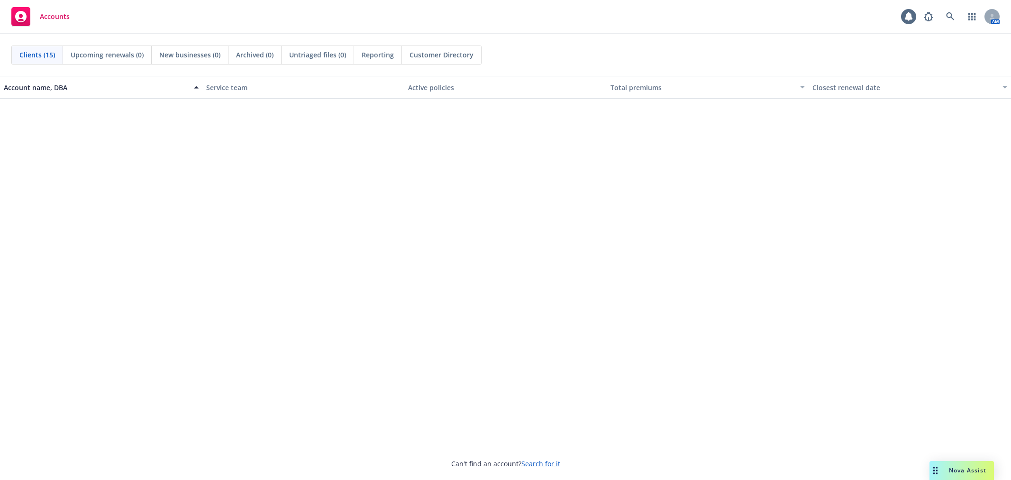 This screenshot has width=1011, height=480. What do you see at coordinates (107, 55) in the screenshot?
I see `span: Upcoming renewals (0)` at bounding box center [107, 55].